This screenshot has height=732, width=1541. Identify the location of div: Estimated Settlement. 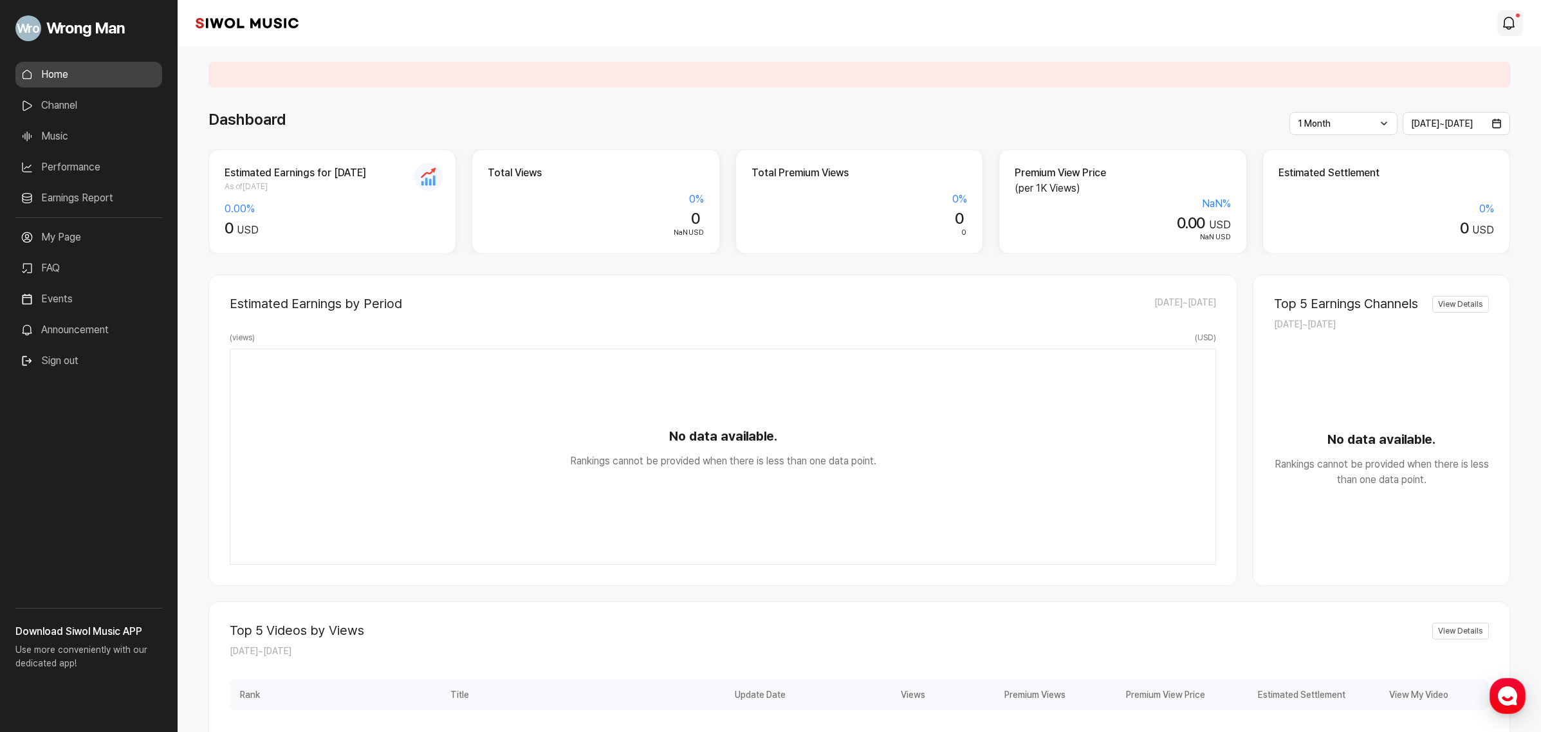
(1278, 695).